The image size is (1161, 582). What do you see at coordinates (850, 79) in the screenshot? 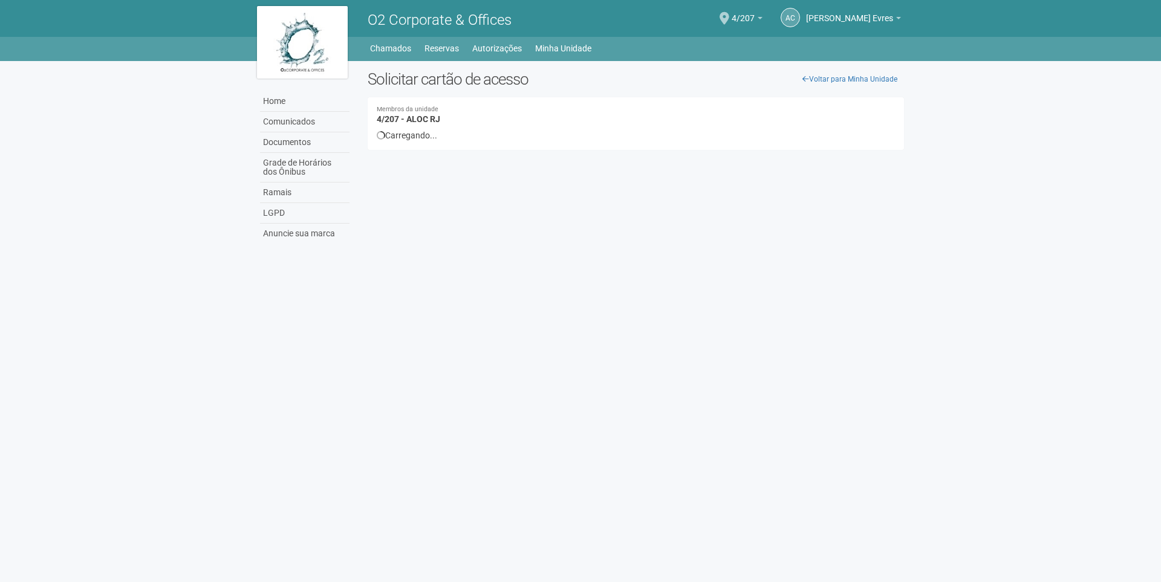
I see `a: Voltar para Minha Unidade` at bounding box center [850, 79].